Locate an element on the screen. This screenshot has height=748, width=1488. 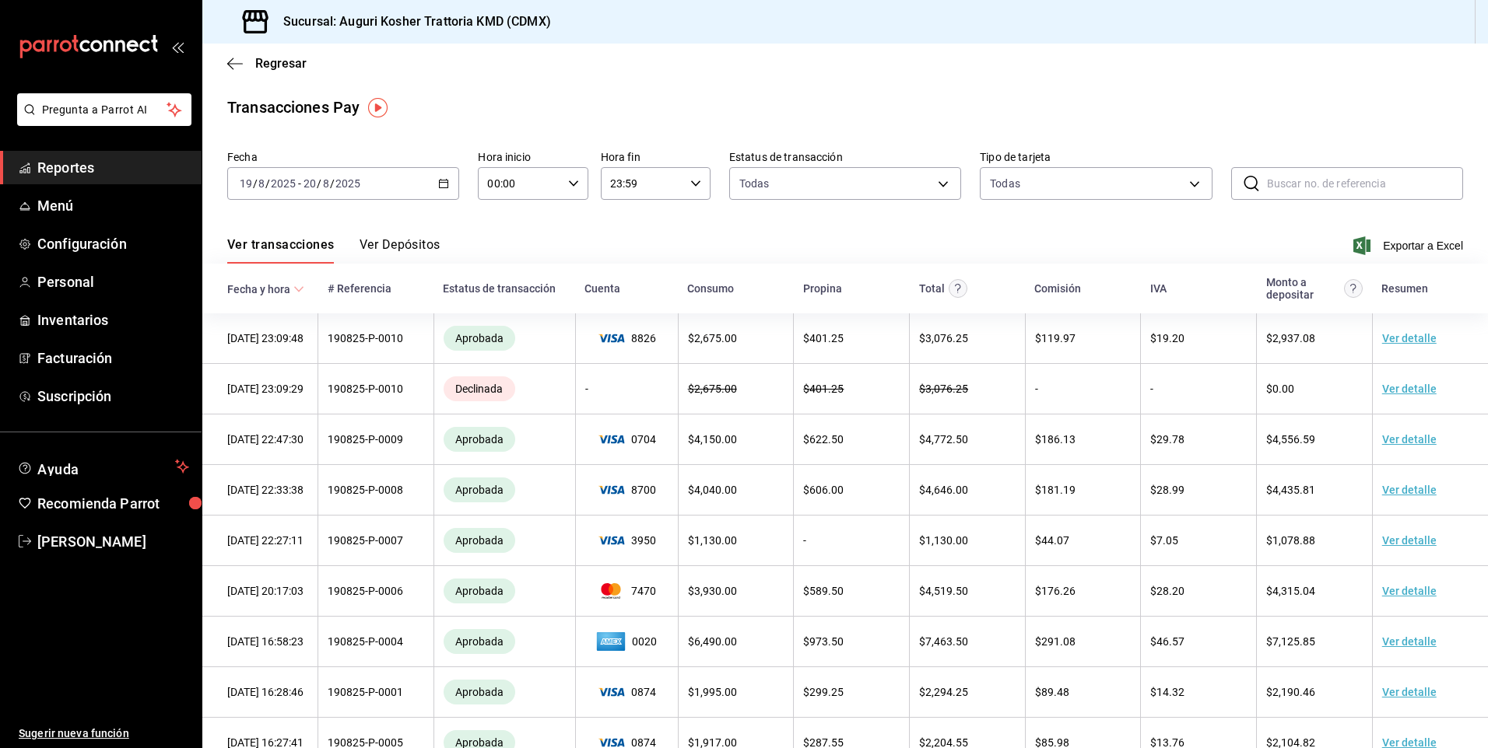
span: Inventarios is located at coordinates (113, 320).